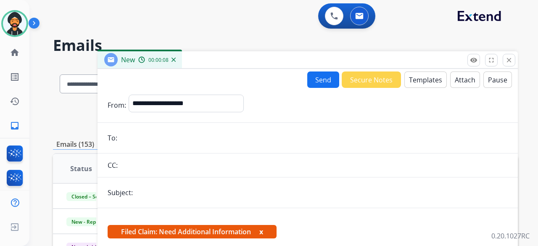 Image resolution: width=538 pixels, height=246 pixels. Describe the element at coordinates (117, 105) in the screenshot. I see `p: From:` at that location.